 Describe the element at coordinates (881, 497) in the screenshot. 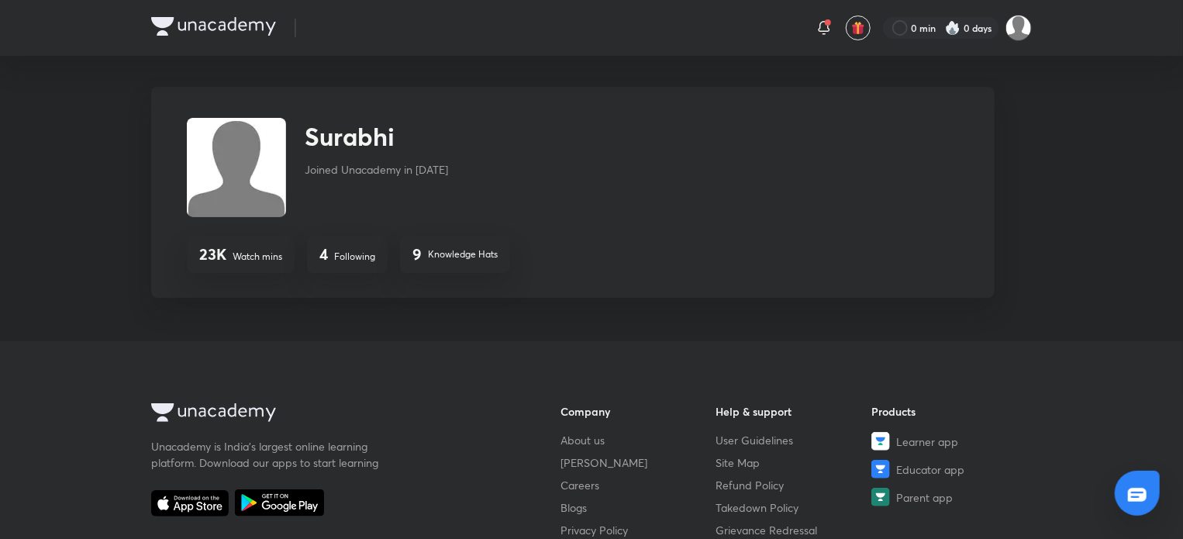

I see `img: Parent app` at that location.